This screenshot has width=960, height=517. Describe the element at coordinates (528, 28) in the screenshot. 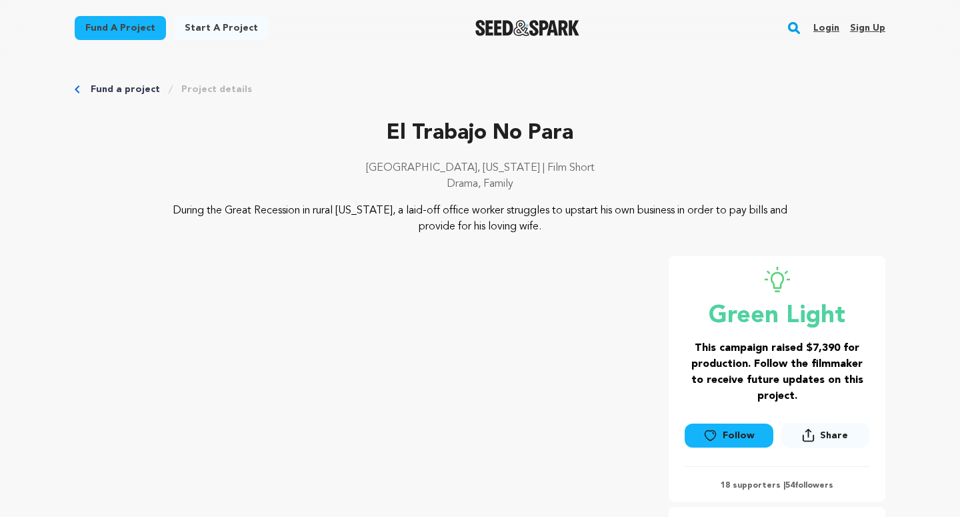

I see `img: Seed&Spark Logo Dark Mode` at that location.